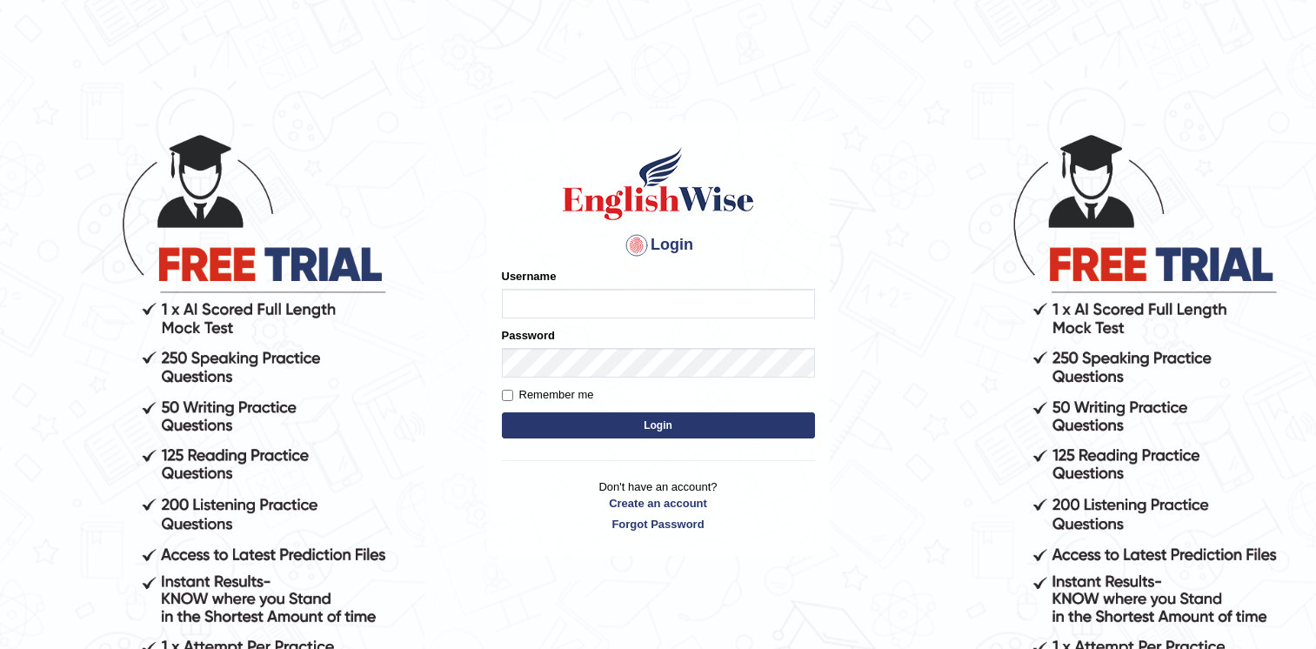  What do you see at coordinates (658, 183) in the screenshot?
I see `img: Logo of English Wise sign in for intelligent practice with AI` at bounding box center [658, 183].